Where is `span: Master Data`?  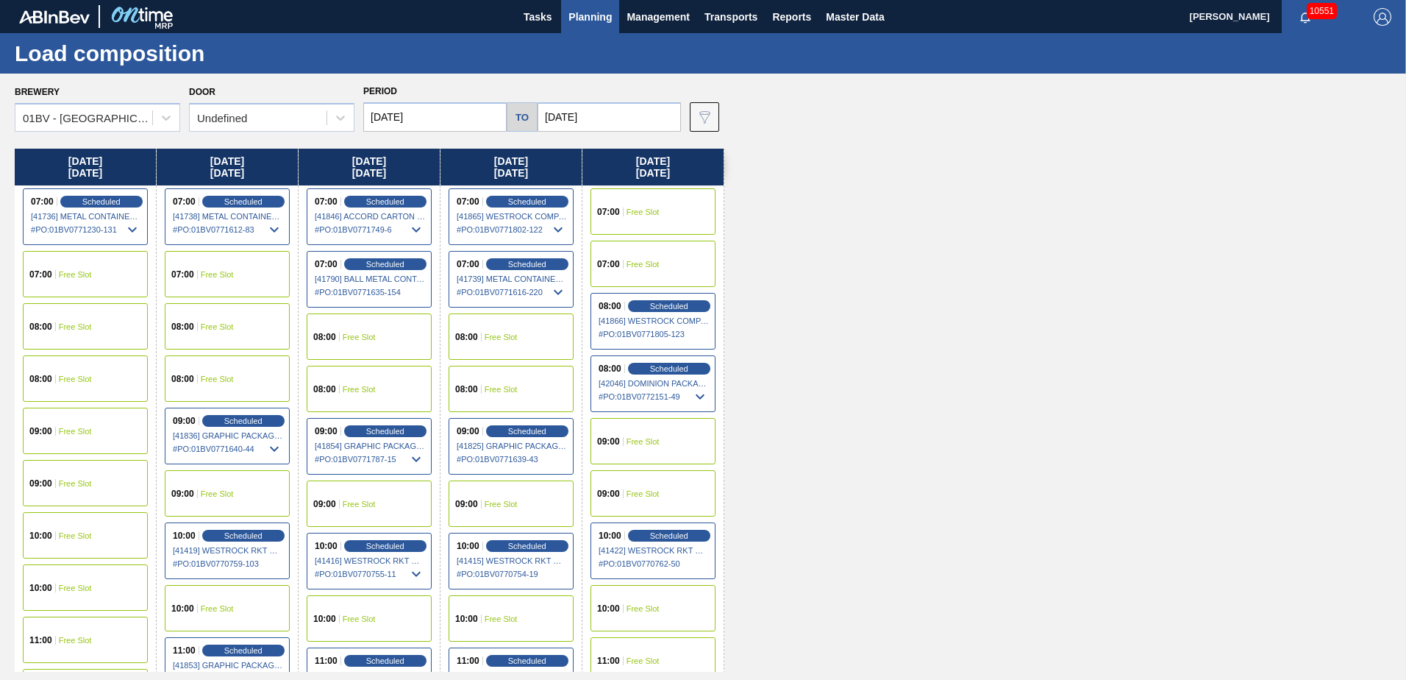
span: Master Data is located at coordinates (855, 17).